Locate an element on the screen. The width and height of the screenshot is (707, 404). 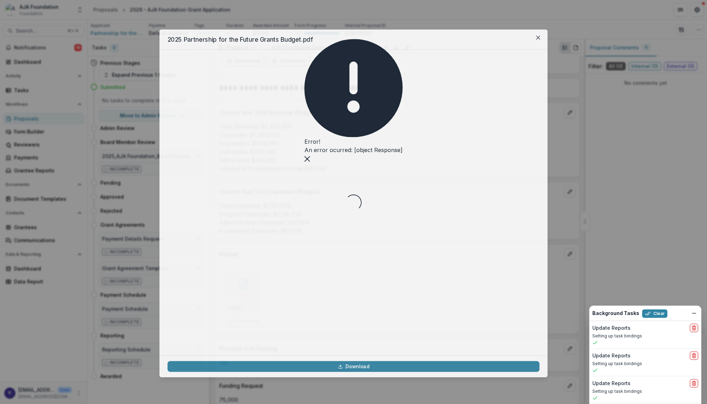
header: 2025 Partnership for the Future Grants Budget.pdf is located at coordinates (354, 40).